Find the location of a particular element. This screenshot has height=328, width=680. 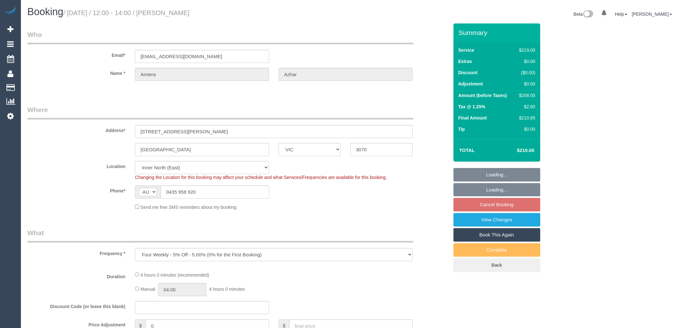

legend: What is located at coordinates (220, 235).